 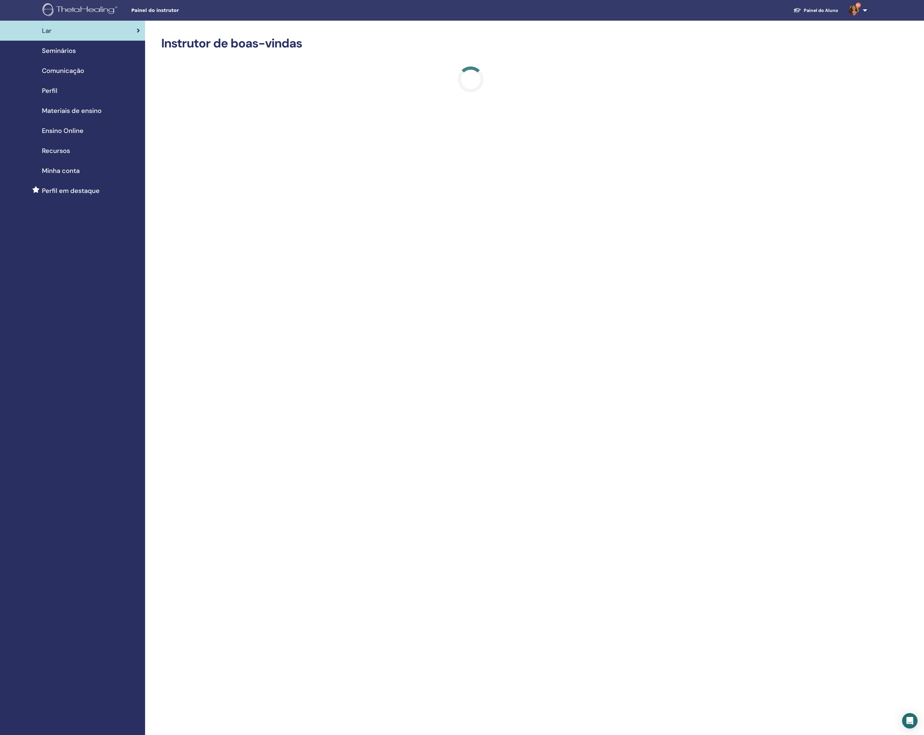 I want to click on div: Open Intercom Messenger, so click(x=910, y=720).